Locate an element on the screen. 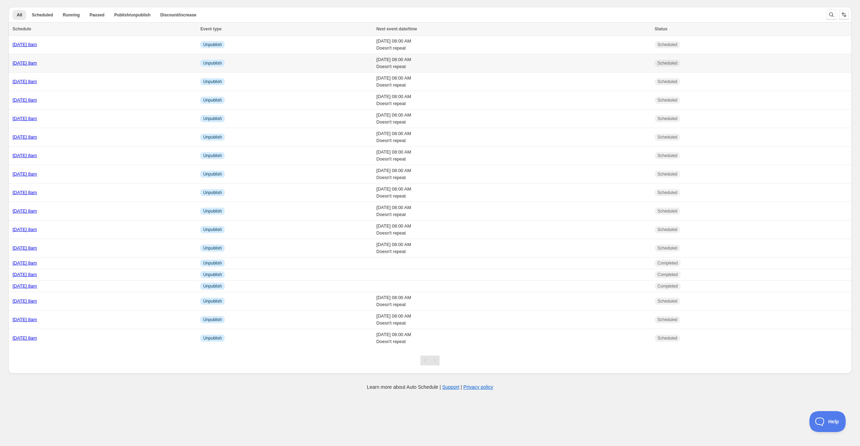 Image resolution: width=860 pixels, height=446 pixels. span: Event type is located at coordinates (211, 29).